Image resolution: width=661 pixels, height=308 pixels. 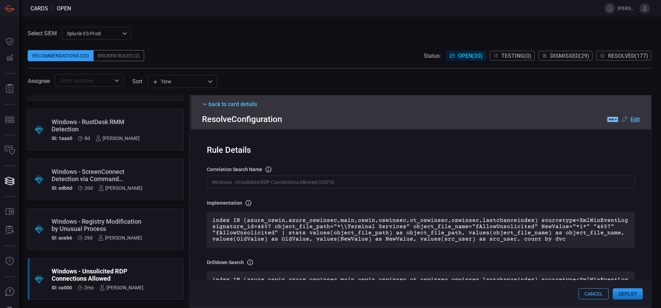 What do you see at coordinates (93, 34) in the screenshot?
I see `p: Splunk-ES-Prod` at bounding box center [93, 34].